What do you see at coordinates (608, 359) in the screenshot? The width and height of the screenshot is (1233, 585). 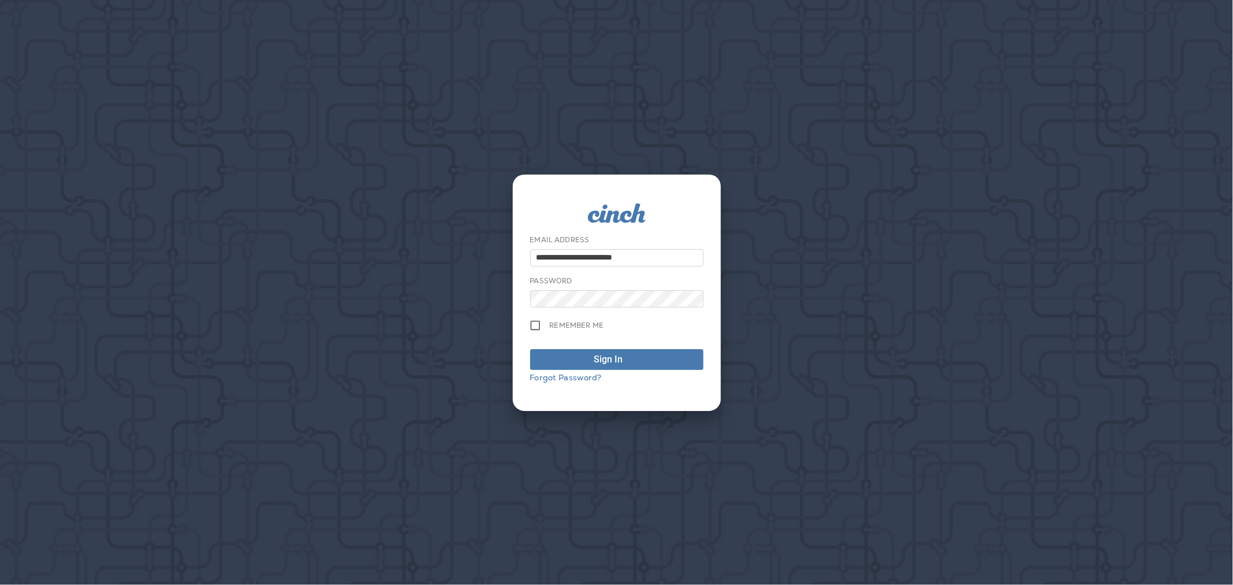 I see `div: Sign In` at bounding box center [608, 359].